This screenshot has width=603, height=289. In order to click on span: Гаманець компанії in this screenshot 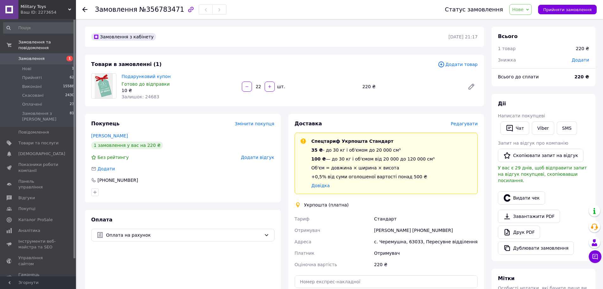, I will do `click(38, 277)`.